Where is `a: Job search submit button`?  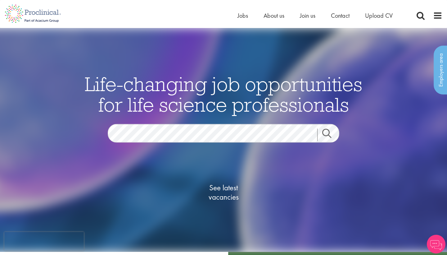
a: Job search submit button is located at coordinates (331, 135).